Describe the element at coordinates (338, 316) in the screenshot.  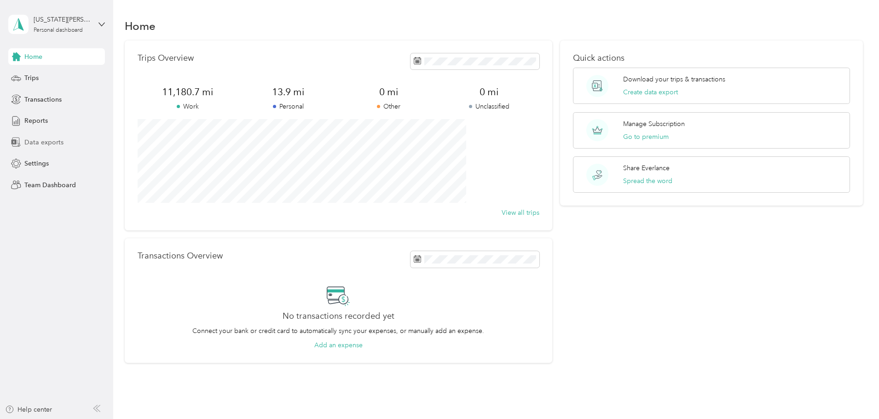
I see `h2: No transactions recorded yet` at that location.